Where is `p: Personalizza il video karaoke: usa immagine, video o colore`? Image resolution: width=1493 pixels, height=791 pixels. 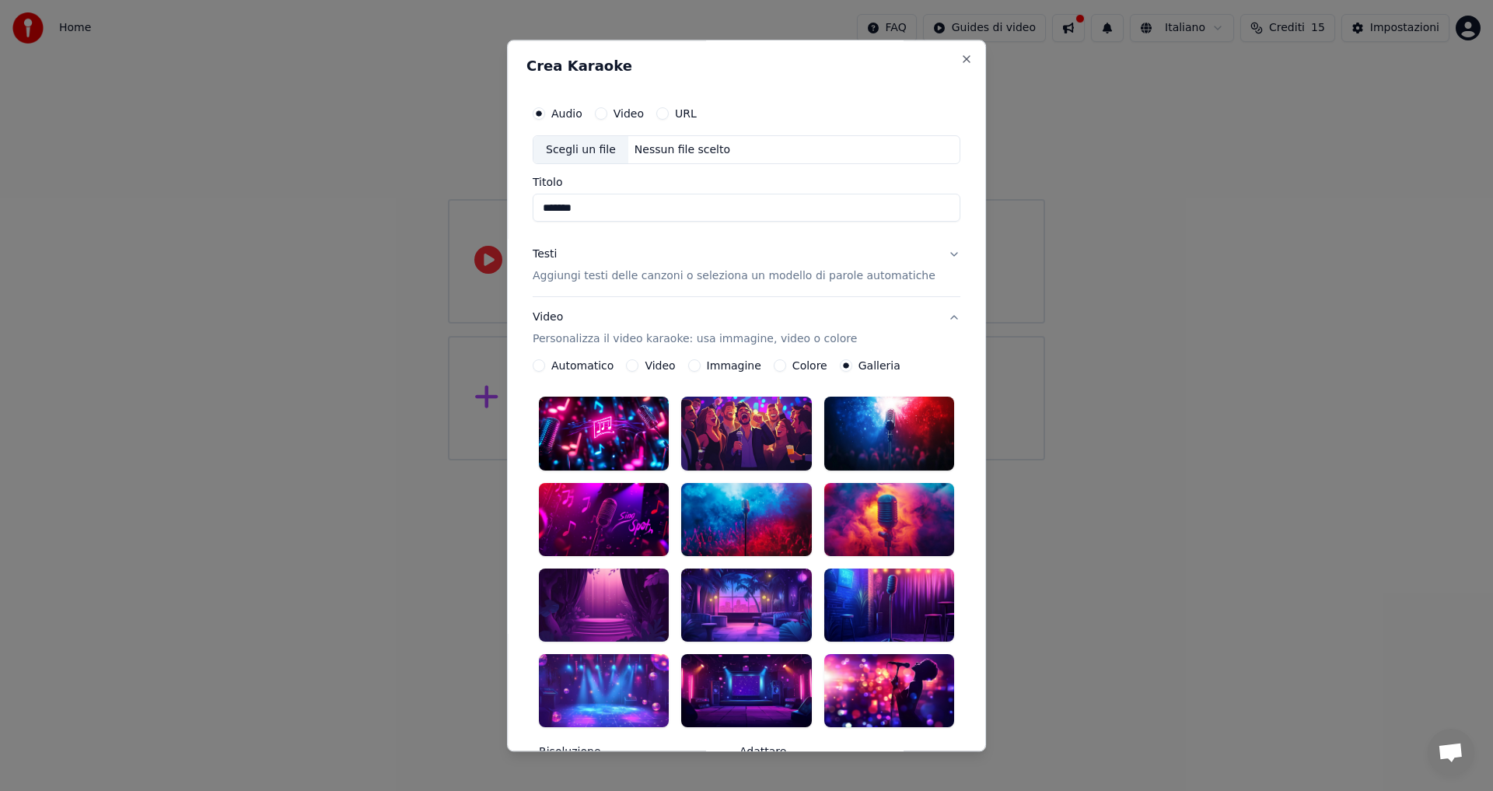 p: Personalizza il video karaoke: usa immagine, video o colore is located at coordinates (694, 340).